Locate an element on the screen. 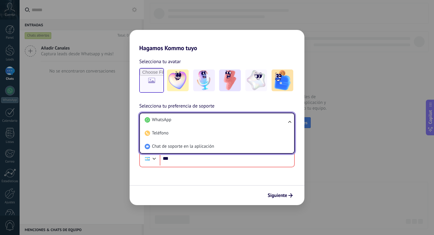  span: Teléfono is located at coordinates (160, 133).